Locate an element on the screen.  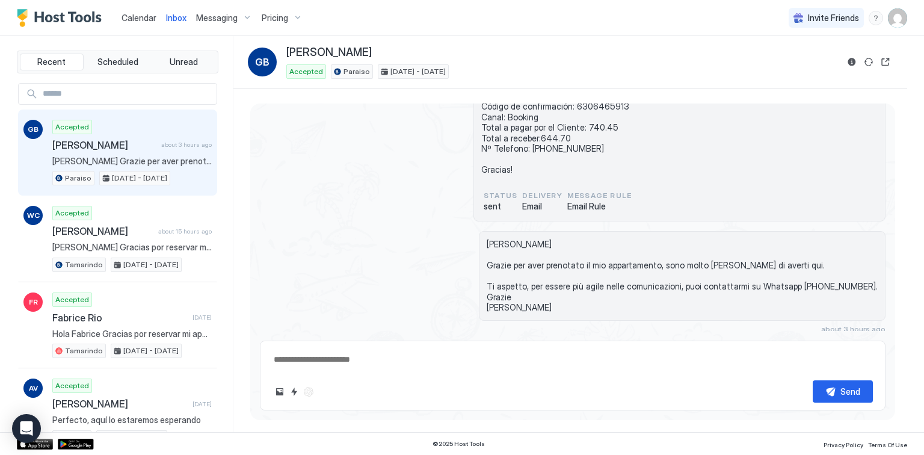
button: Scheduled is located at coordinates (118, 62).